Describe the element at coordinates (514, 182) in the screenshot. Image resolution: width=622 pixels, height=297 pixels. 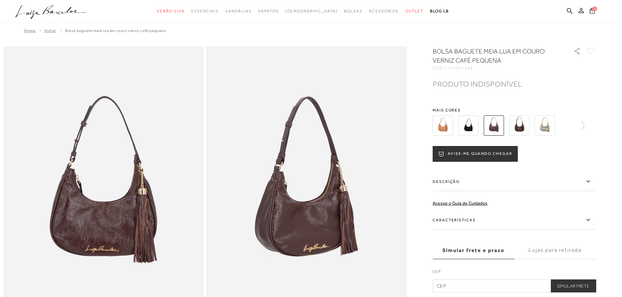
I see `label: Descrição` at that location.